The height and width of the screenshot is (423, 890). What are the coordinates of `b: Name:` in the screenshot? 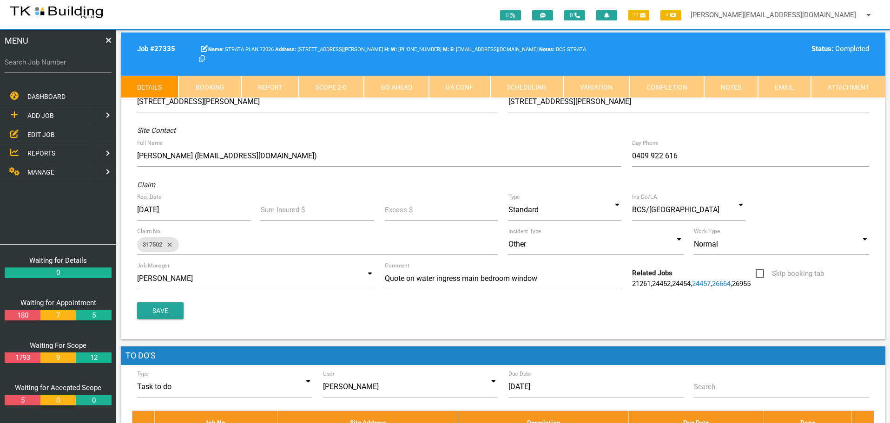 It's located at (216, 49).